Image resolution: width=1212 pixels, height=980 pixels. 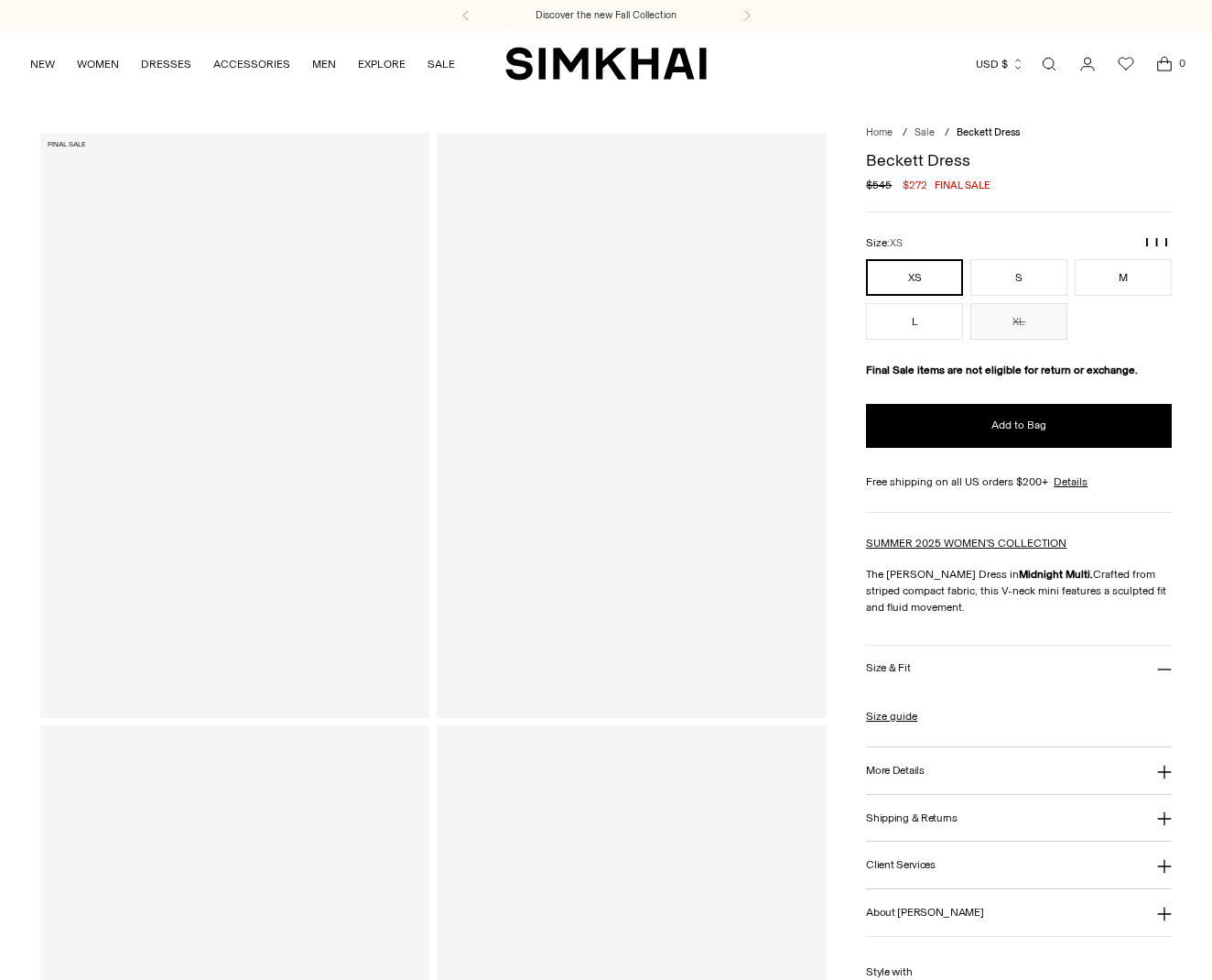 What do you see at coordinates (900, 864) in the screenshot?
I see `h3: Client Services` at bounding box center [900, 864].